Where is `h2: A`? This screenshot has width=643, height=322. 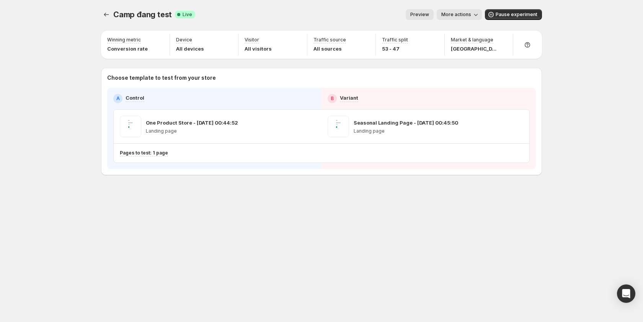 h2: A is located at coordinates (118, 98).